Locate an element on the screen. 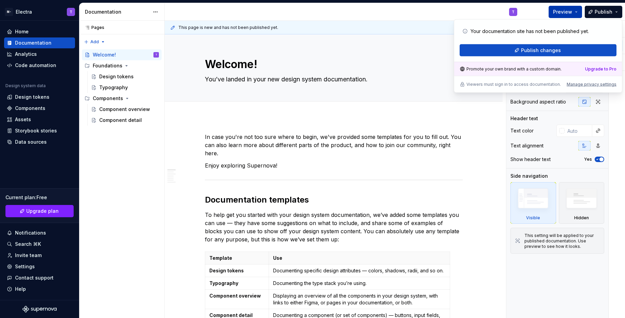 The image size is (625, 318). a: Welcome!T is located at coordinates (122, 55).